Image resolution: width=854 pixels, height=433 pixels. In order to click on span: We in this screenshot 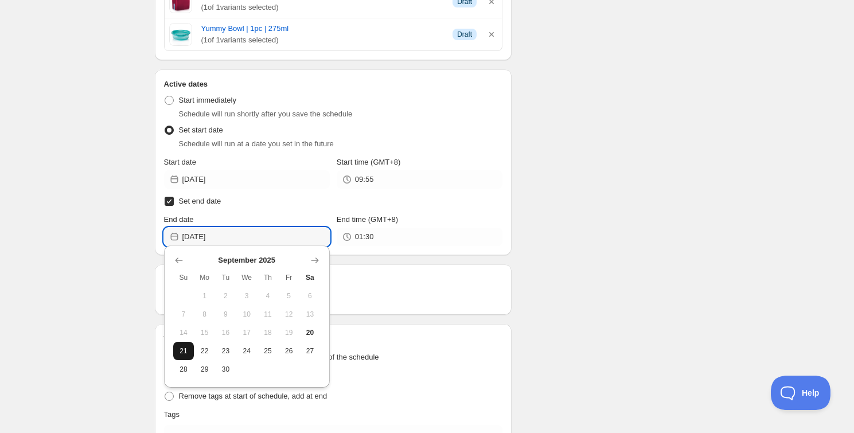, I will do `click(247, 277)`.